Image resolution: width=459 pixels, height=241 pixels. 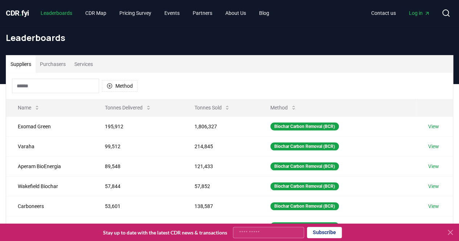 What do you see at coordinates (229, 38) in the screenshot?
I see `h1: Leaderboards` at bounding box center [229, 38].